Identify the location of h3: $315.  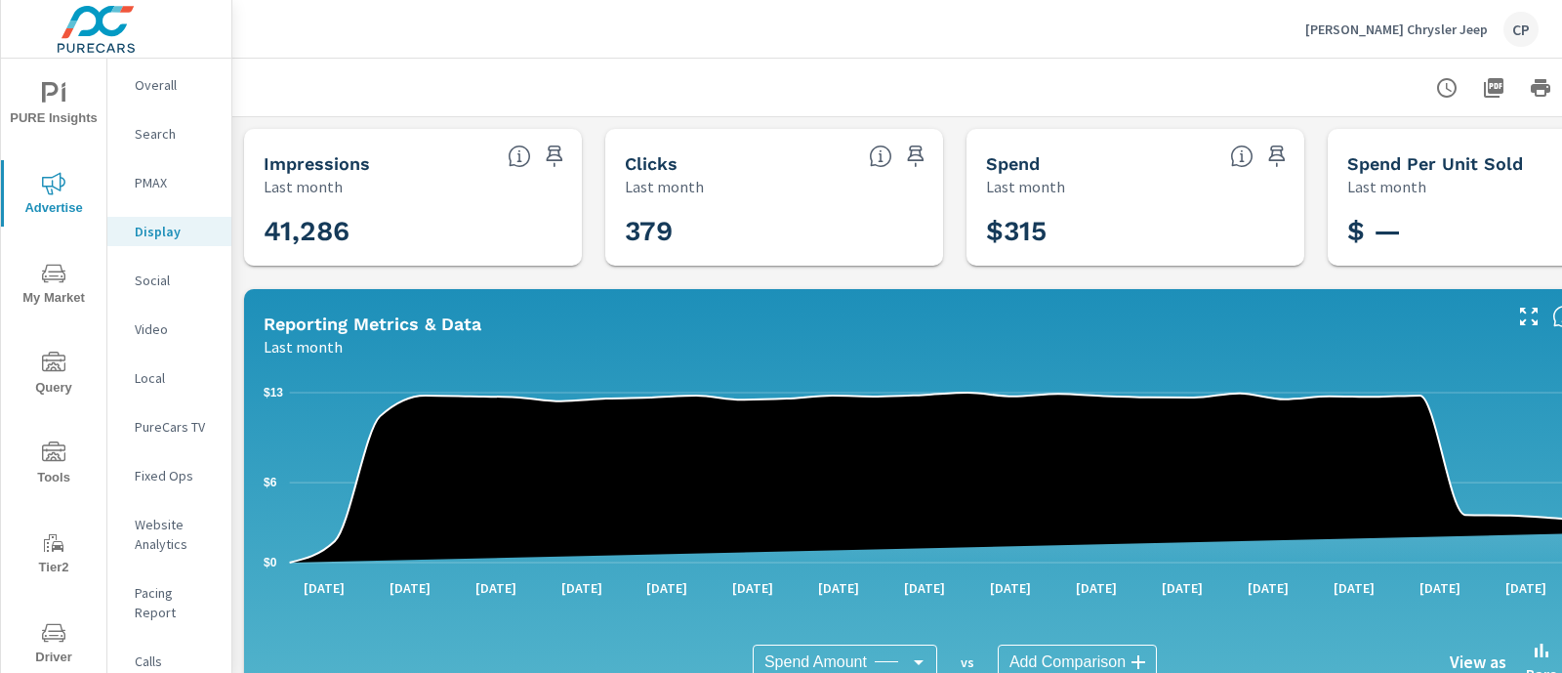
(1136, 231).